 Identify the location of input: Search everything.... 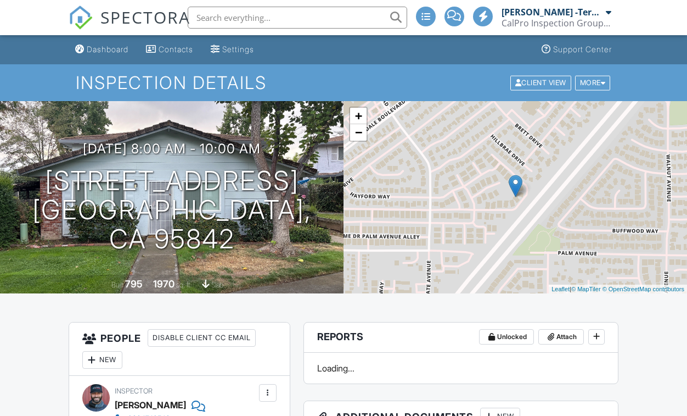
(298, 18).